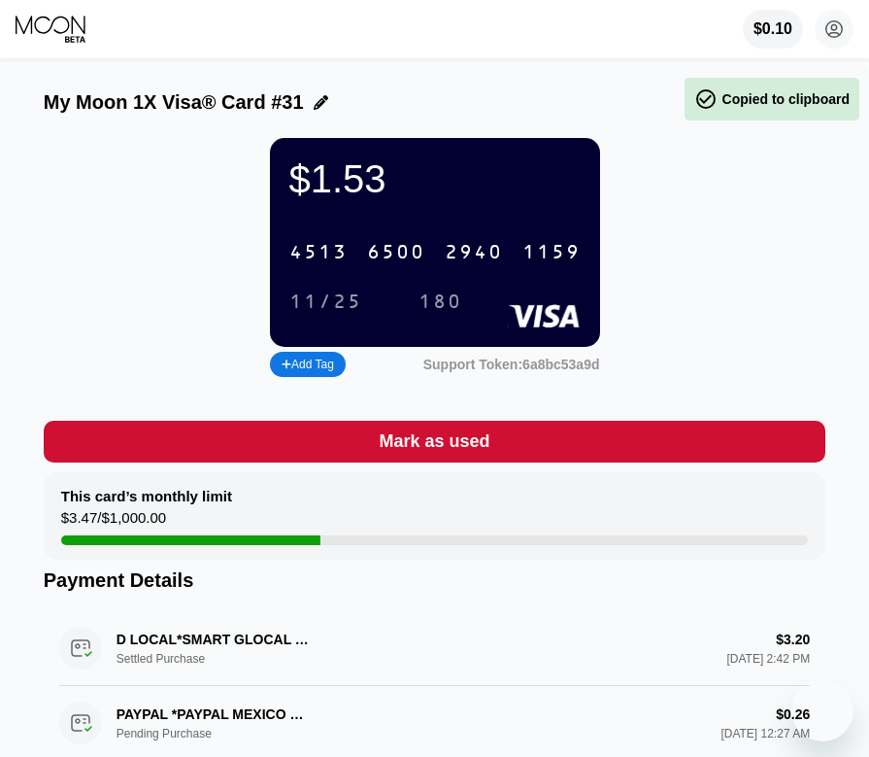 This screenshot has width=869, height=757. I want to click on div: $3.47 / $1,000.00, so click(114, 522).